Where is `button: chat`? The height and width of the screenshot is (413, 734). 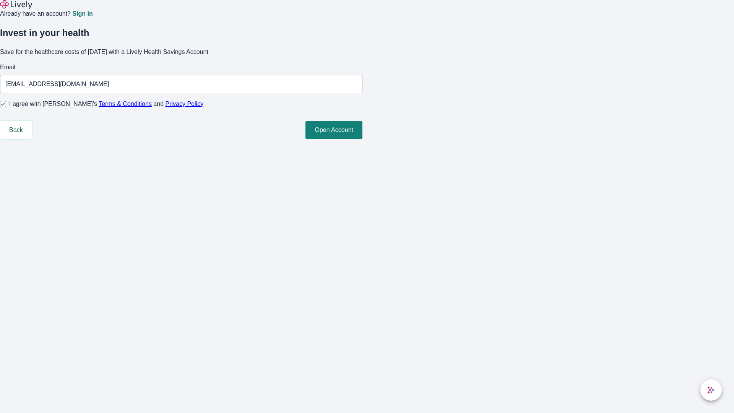 button: chat is located at coordinates (711, 390).